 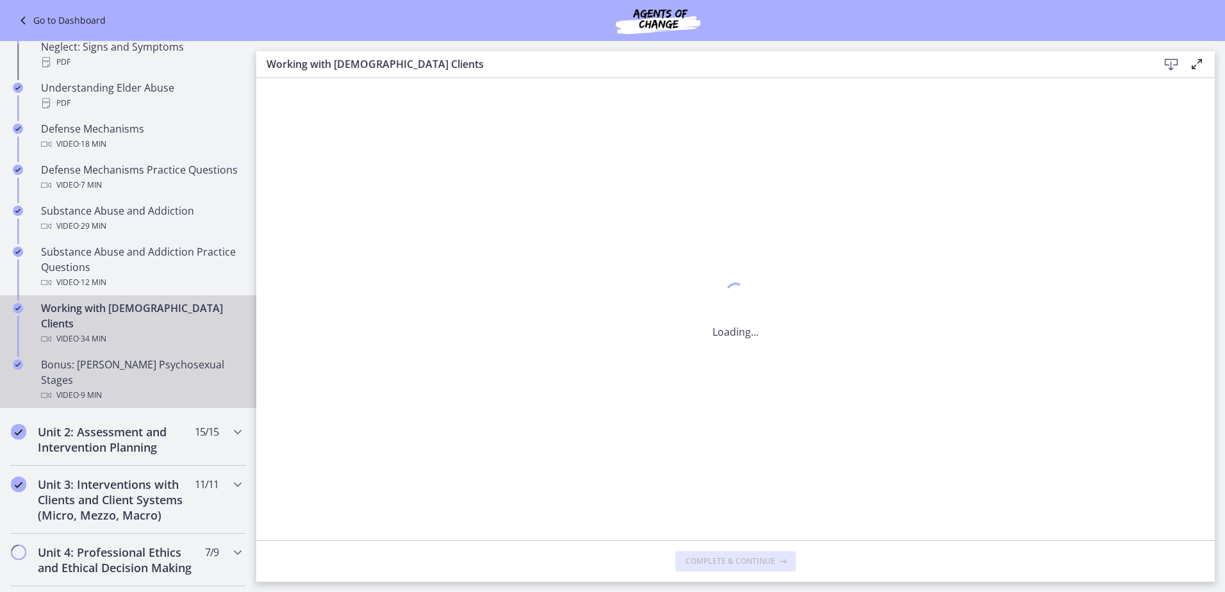 I want to click on button: Complete & continue, so click(x=736, y=561).